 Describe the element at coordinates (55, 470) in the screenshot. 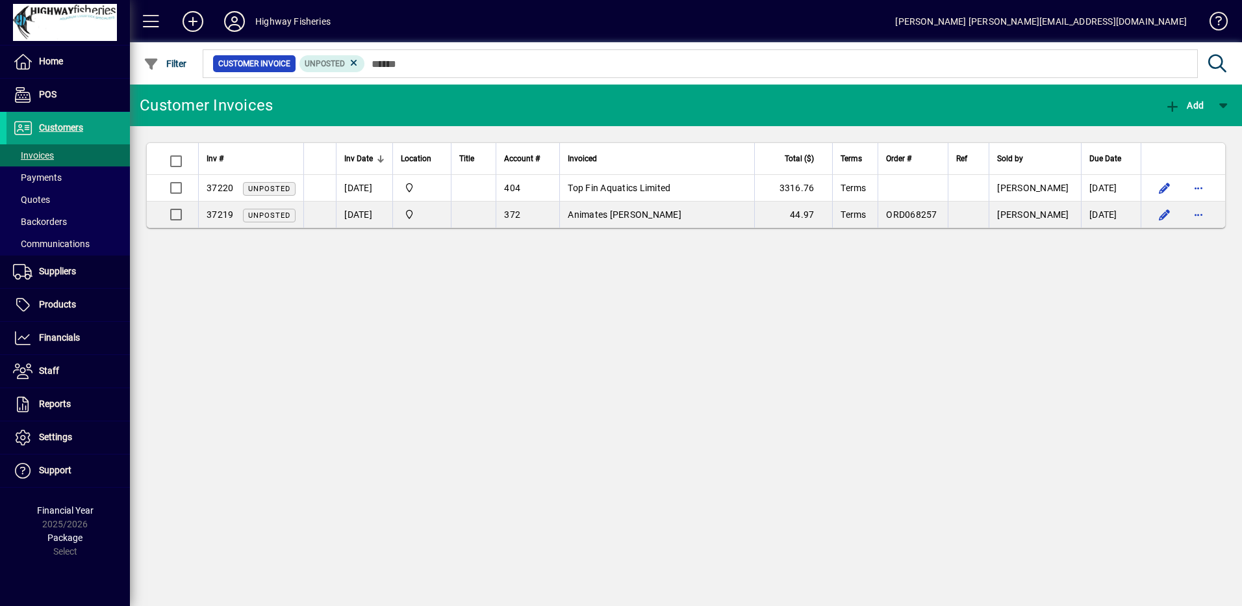

I see `span: Support` at that location.